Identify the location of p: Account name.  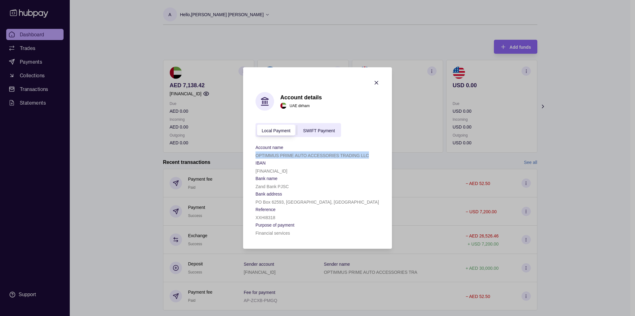
(269, 147).